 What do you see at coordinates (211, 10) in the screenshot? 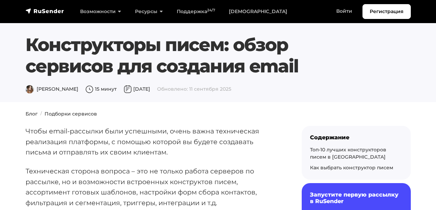
I see `sup: 24/7` at bounding box center [211, 10].